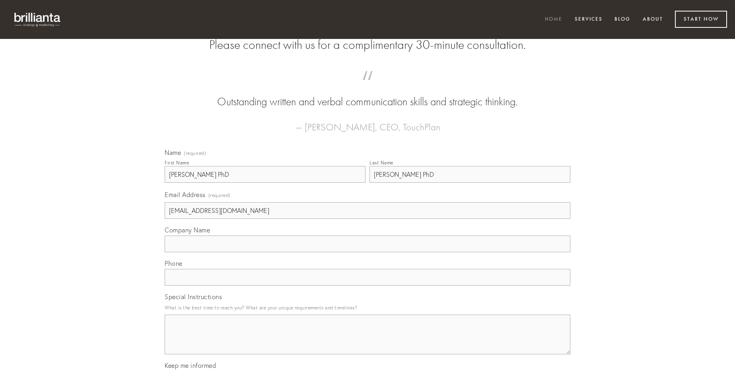  I want to click on span: Phone, so click(173, 264).